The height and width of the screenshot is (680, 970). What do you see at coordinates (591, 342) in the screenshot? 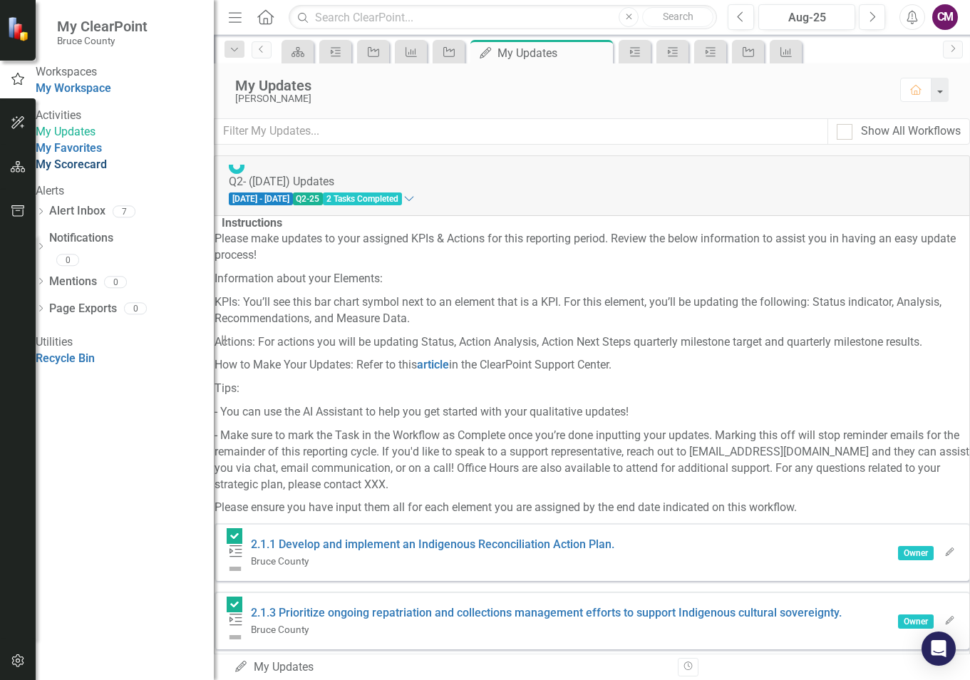
I see `p: Actions: For actions you will be updating Status, Action Analysis, Action Next Steps quarterly mi...` at bounding box center [591, 342].